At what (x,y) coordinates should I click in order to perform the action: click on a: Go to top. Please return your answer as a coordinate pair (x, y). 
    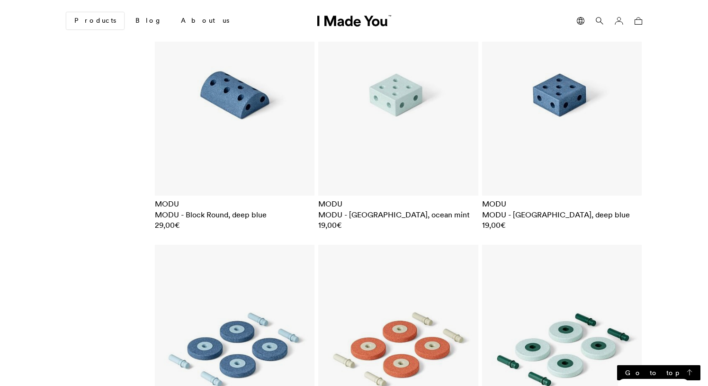
    Looking at the image, I should click on (659, 373).